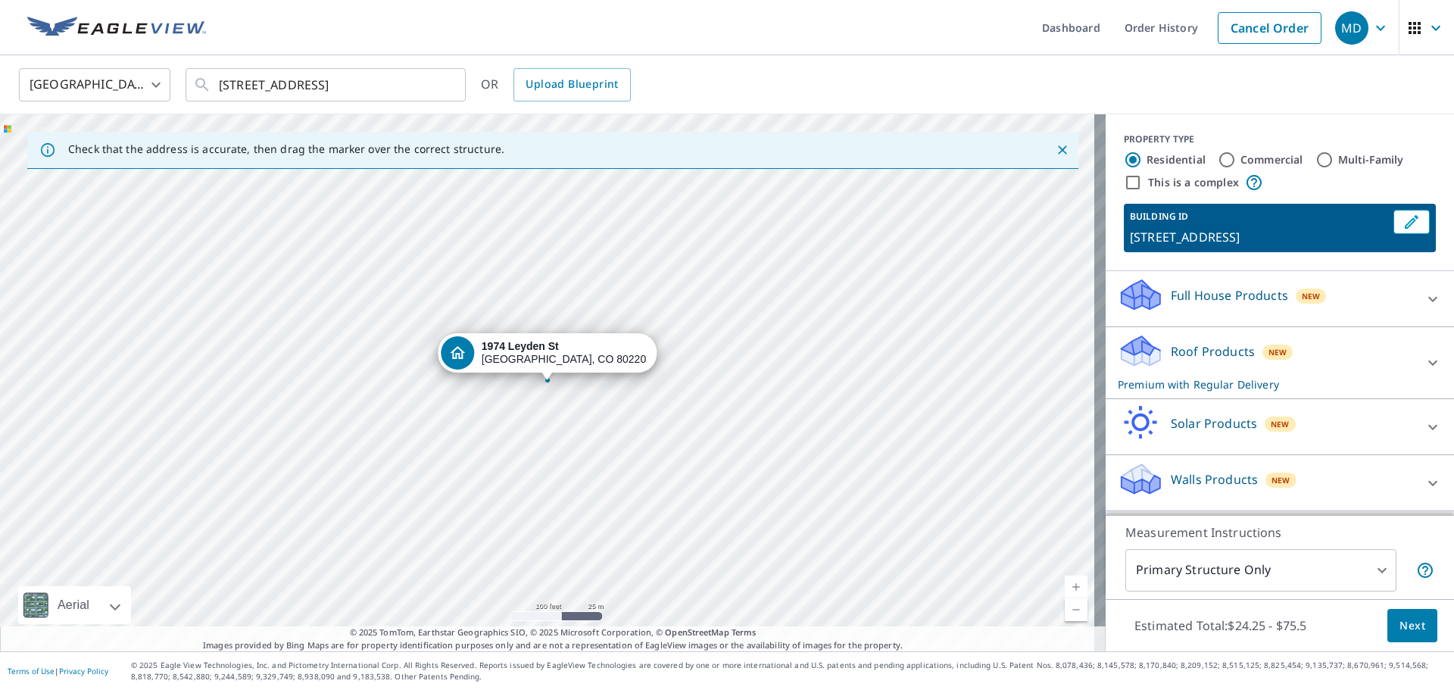 The image size is (1454, 690). I want to click on button: Close, so click(1062, 150).